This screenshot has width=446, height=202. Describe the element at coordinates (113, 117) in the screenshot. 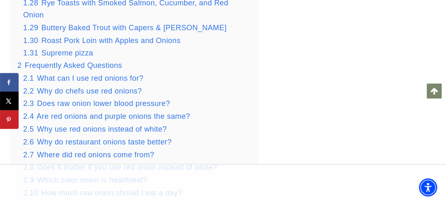

I see `span: Are red onions and purple onions the same?` at that location.